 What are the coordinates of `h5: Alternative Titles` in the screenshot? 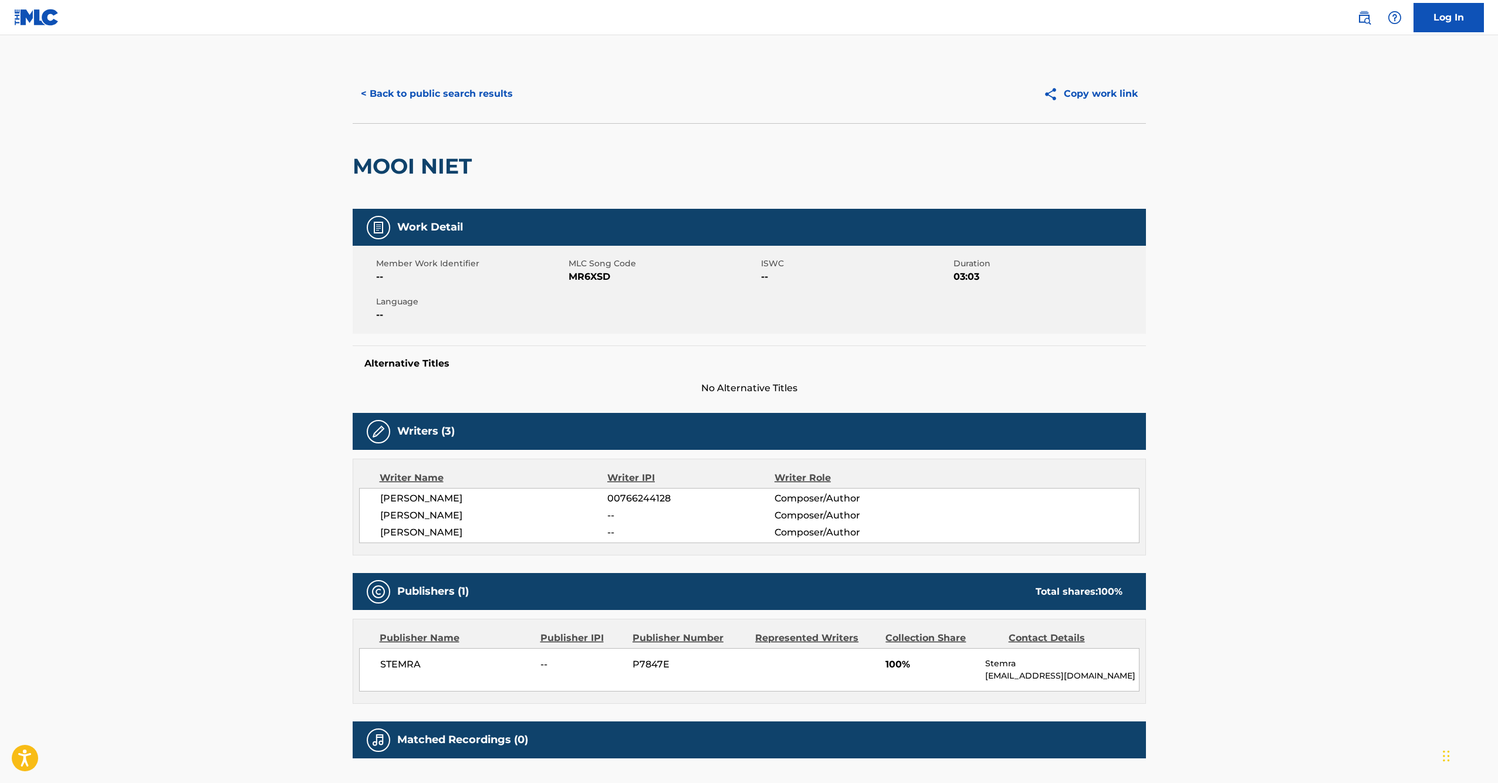 It's located at (749, 364).